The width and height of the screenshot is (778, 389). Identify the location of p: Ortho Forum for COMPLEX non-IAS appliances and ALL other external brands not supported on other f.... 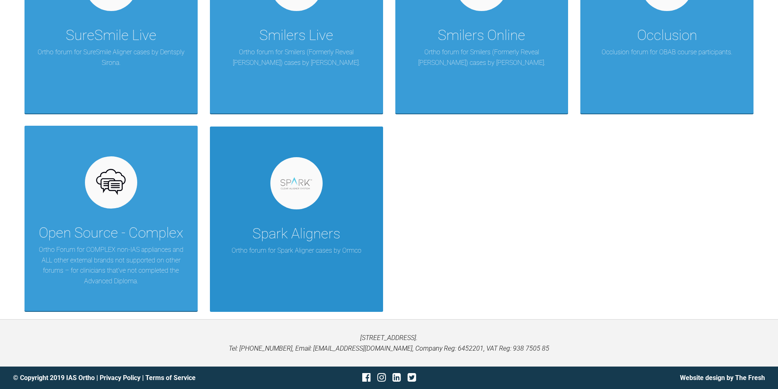
(111, 266).